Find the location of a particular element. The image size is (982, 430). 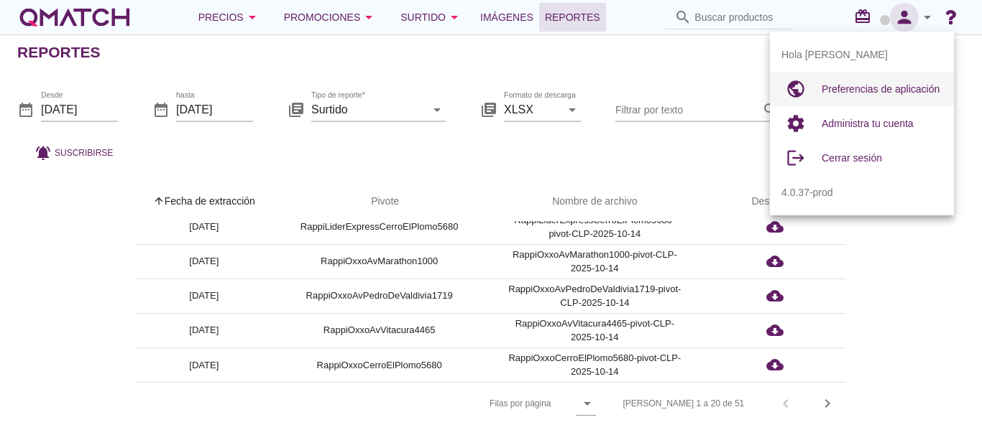

i: arrow_upward is located at coordinates (159, 201).